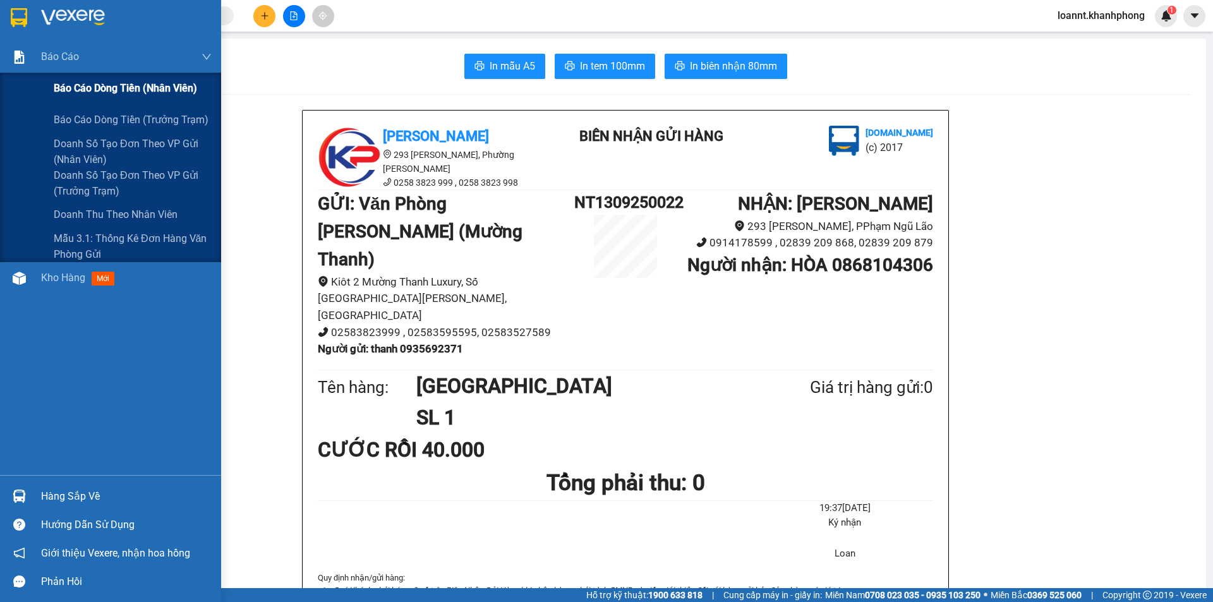 The width and height of the screenshot is (1213, 602). What do you see at coordinates (126, 525) in the screenshot?
I see `div: Hướng dẫn sử dụng` at bounding box center [126, 525].